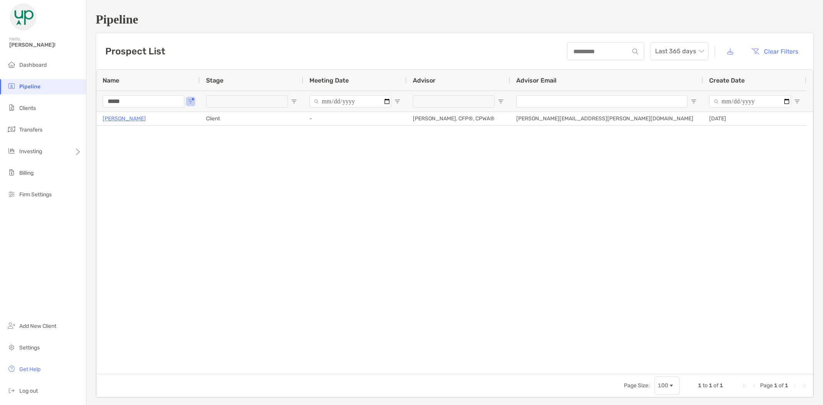 This screenshot has height=405, width=823. What do you see at coordinates (29, 348) in the screenshot?
I see `span: Settings` at bounding box center [29, 348].